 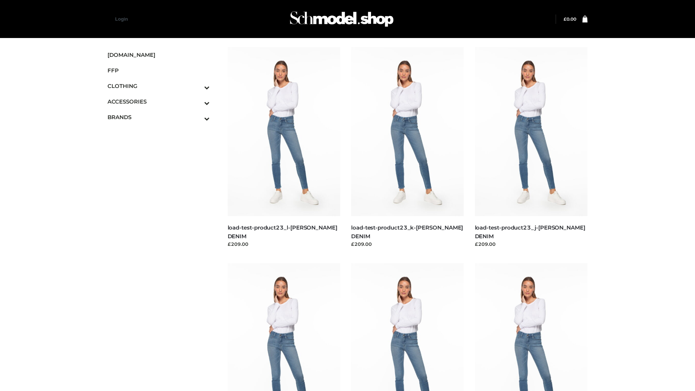 I want to click on span: FFP, so click(x=159, y=70).